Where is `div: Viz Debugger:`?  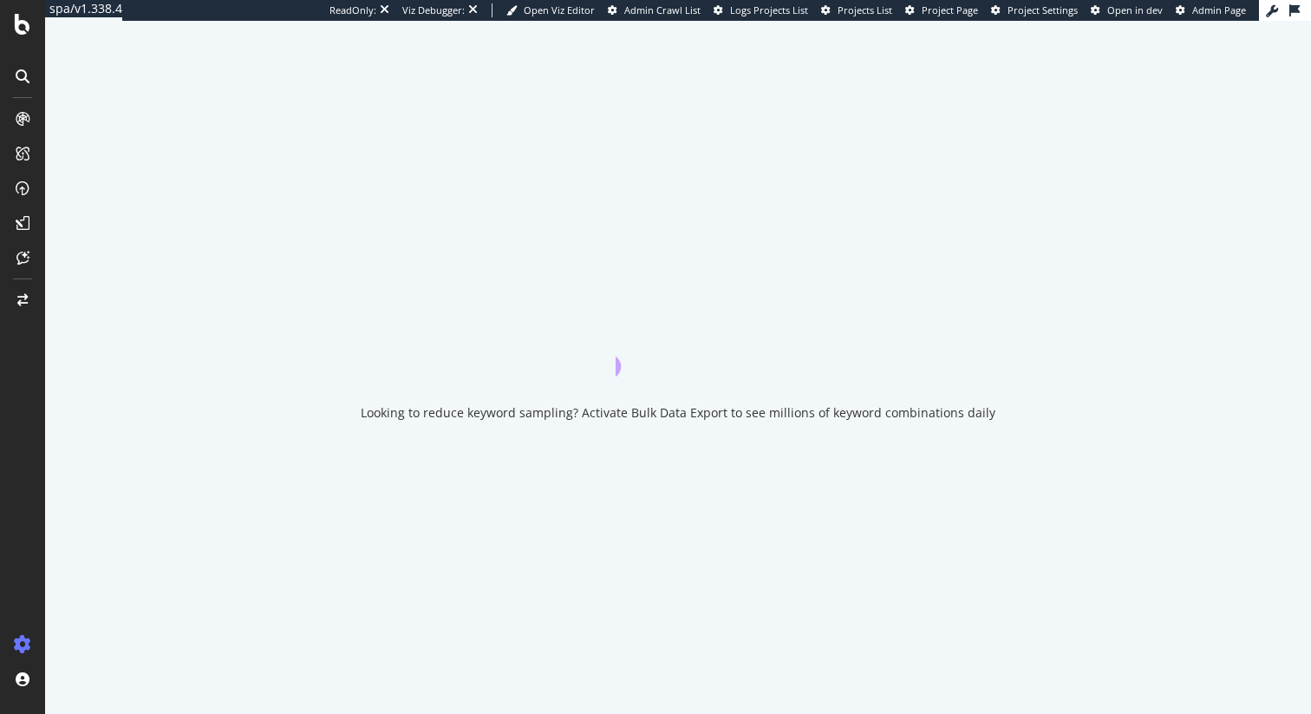
div: Viz Debugger: is located at coordinates (434, 10).